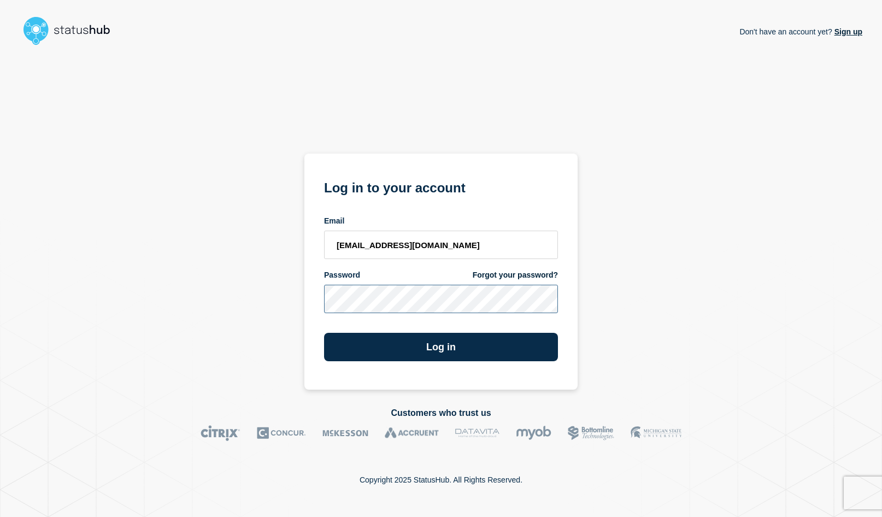  I want to click on img: Accruent logo, so click(411, 433).